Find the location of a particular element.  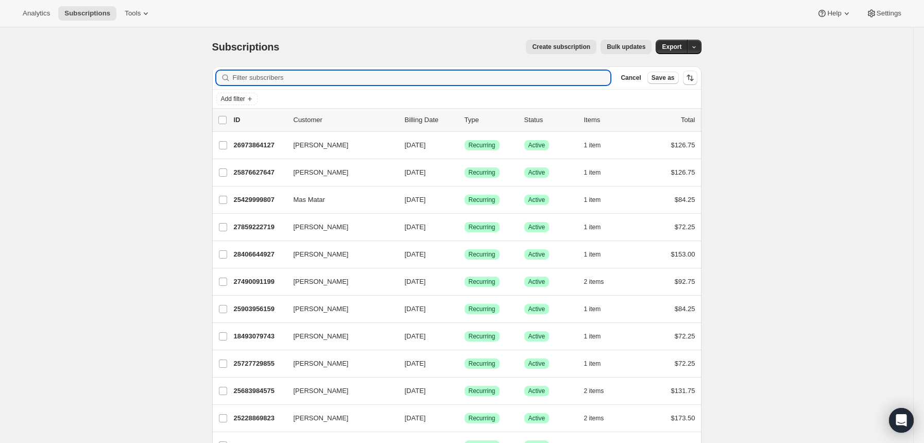

button: Cancel is located at coordinates (631, 78).